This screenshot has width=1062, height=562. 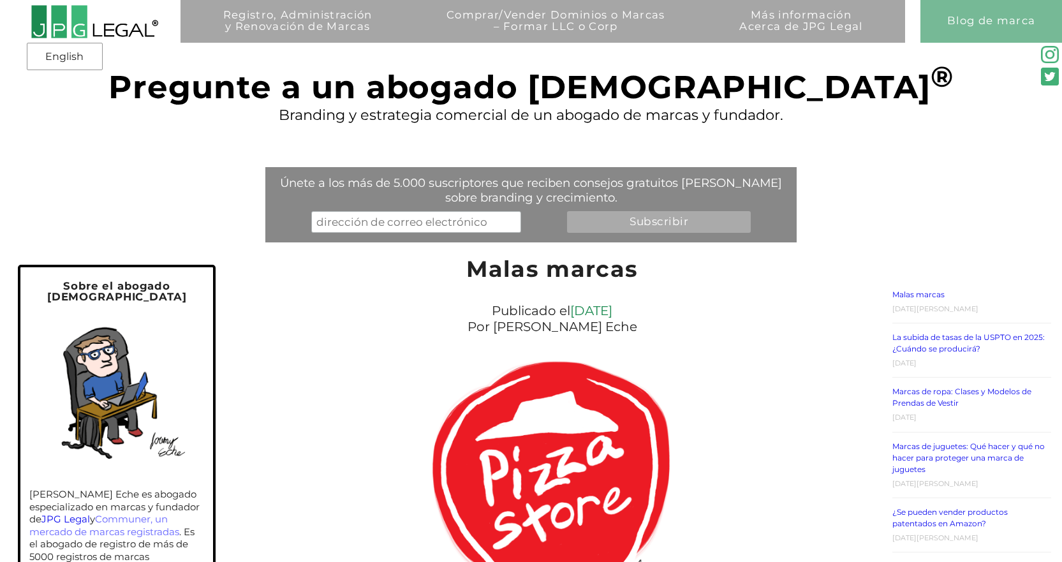 I want to click on a: Communer, un mercado de marcas registradas, so click(x=104, y=525).